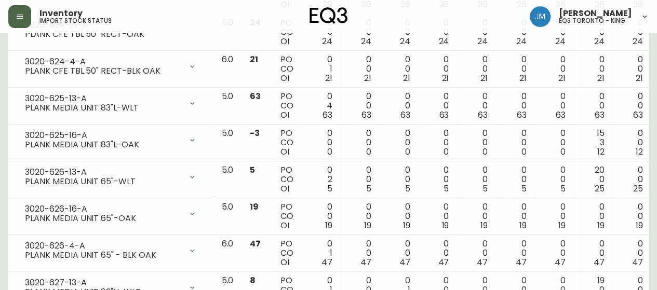  I want to click on div: 3020-626-16-A, so click(103, 209).